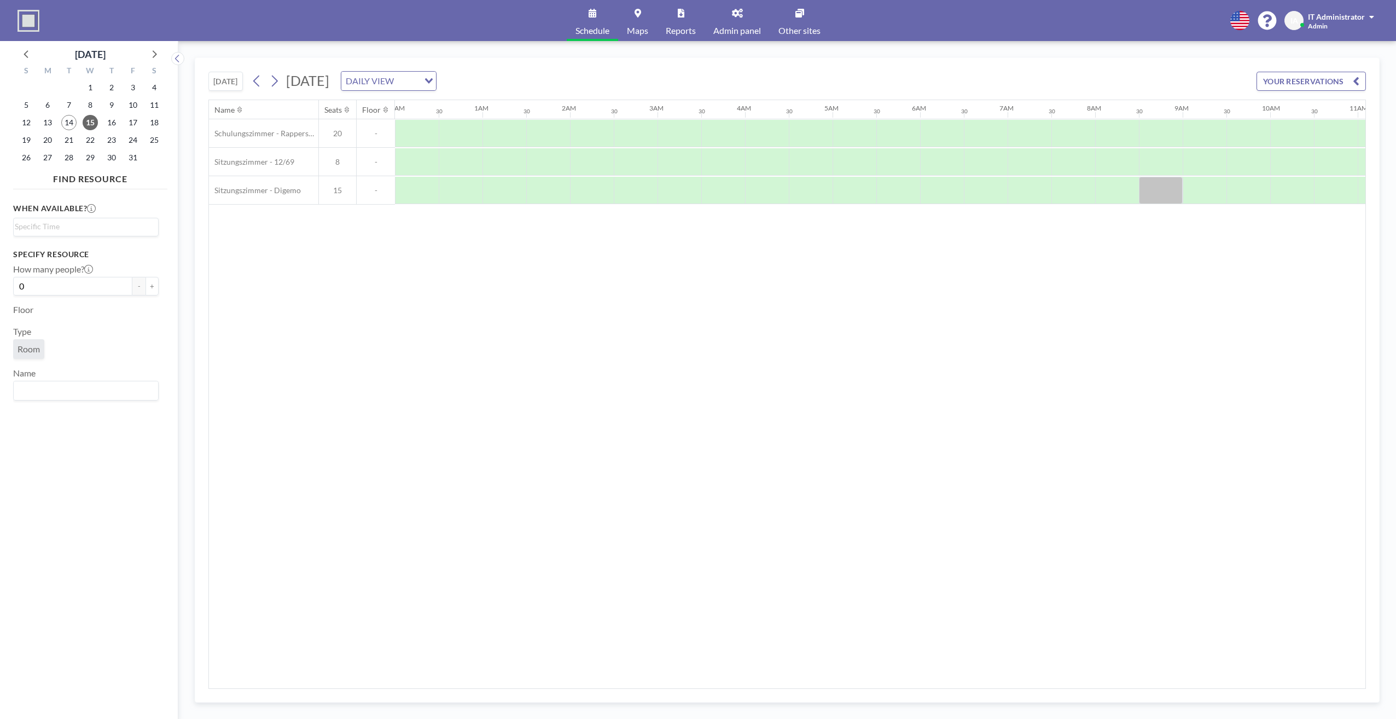 The height and width of the screenshot is (719, 1396). Describe the element at coordinates (1094, 108) in the screenshot. I see `div: 8AM` at that location.